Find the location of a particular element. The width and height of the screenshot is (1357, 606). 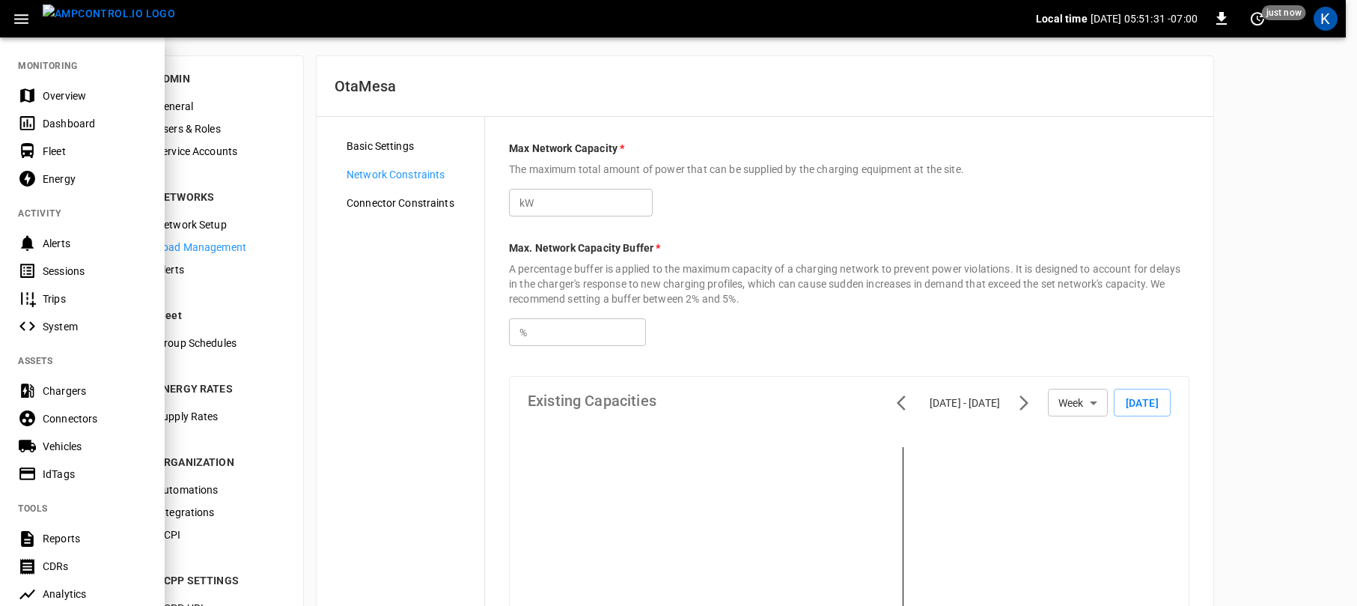

div: CDRs is located at coordinates (94, 566).